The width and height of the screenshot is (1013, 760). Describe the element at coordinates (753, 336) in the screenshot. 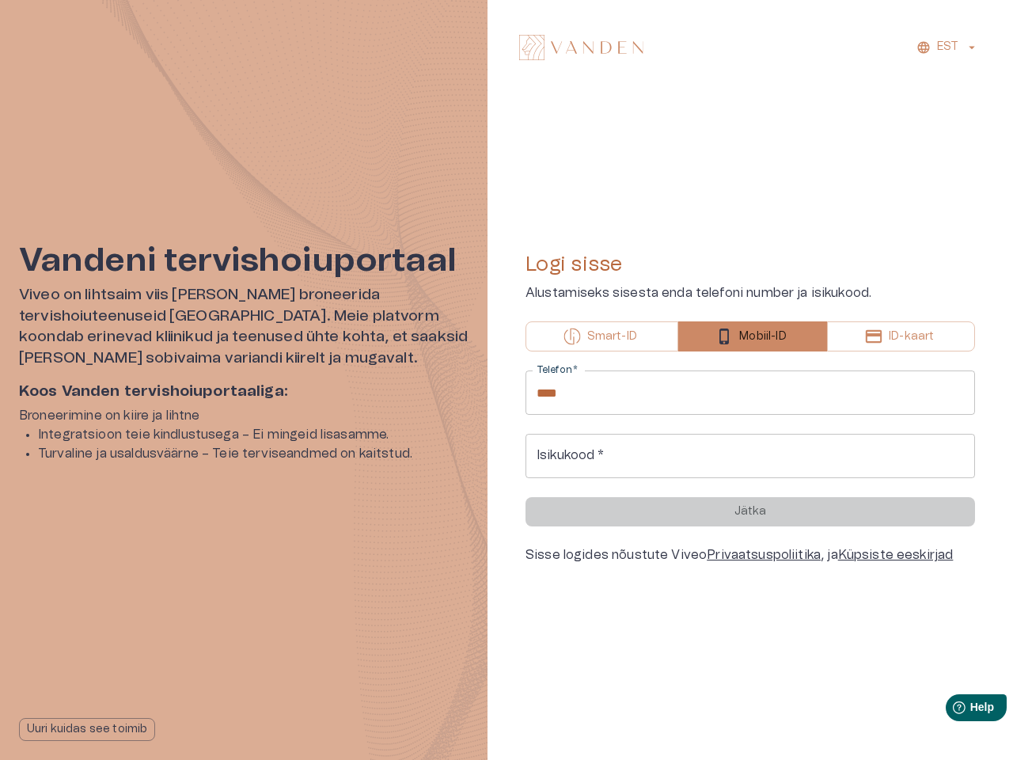

I see `button: Mobiil-ID` at that location.